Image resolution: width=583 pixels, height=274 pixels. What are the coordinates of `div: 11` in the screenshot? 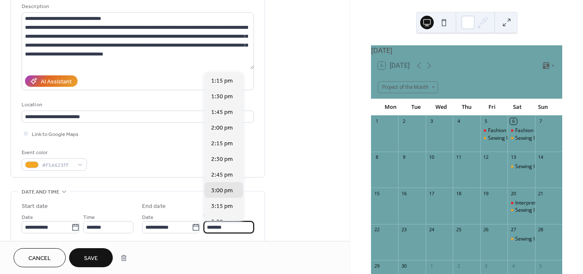 It's located at (458, 157).